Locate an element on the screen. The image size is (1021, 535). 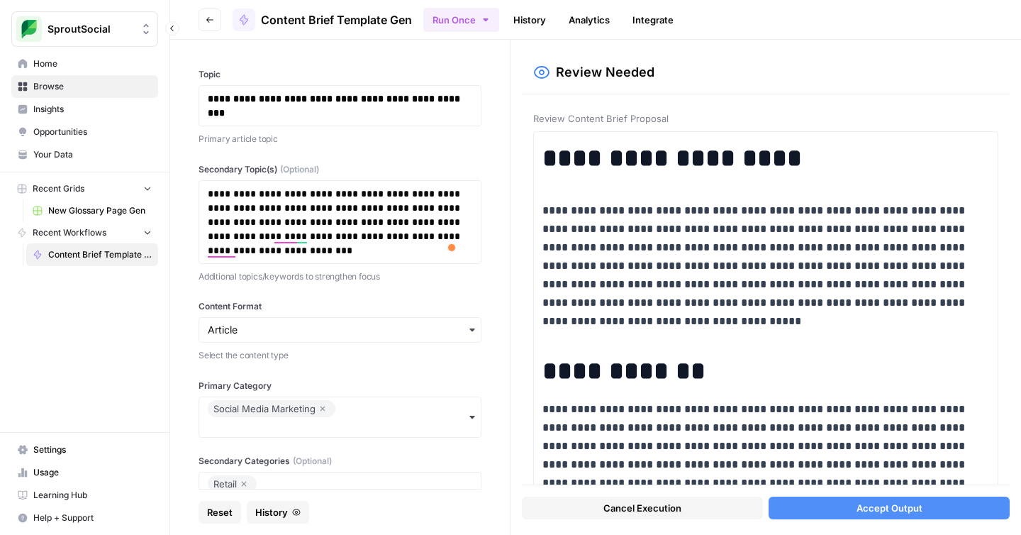
a: Opportunities is located at coordinates (84, 132).